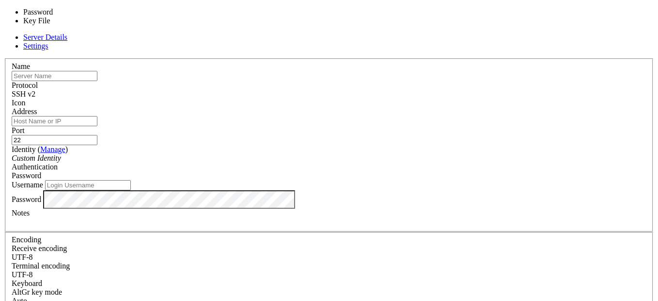 The width and height of the screenshot is (658, 301). What do you see at coordinates (36, 158) in the screenshot?
I see `i: Custom Identity` at bounding box center [36, 158].